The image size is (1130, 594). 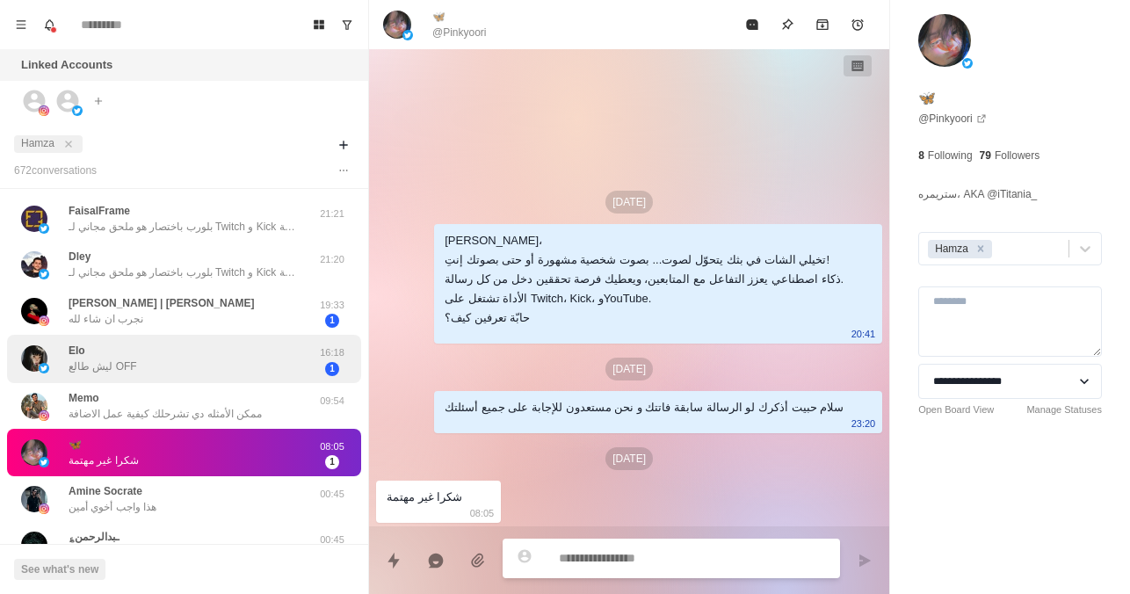 What do you see at coordinates (985, 156) in the screenshot?
I see `p: 79` at bounding box center [985, 156].